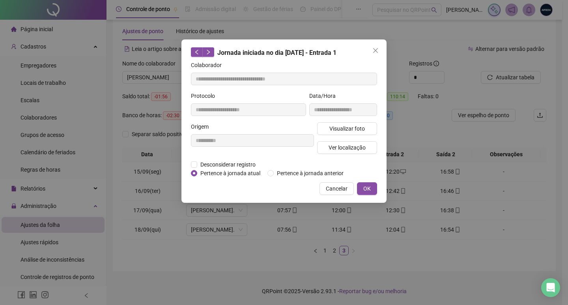 Image resolution: width=568 pixels, height=305 pixels. Describe the element at coordinates (375, 50) in the screenshot. I see `span: close` at that location.